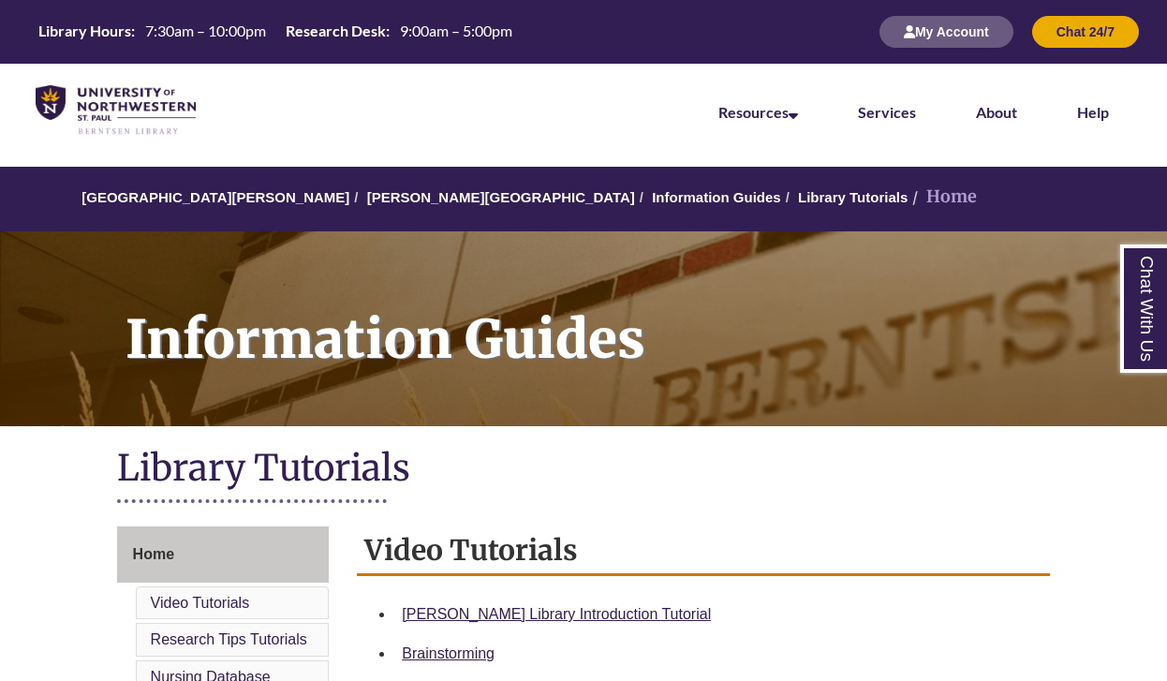 Image resolution: width=1167 pixels, height=681 pixels. What do you see at coordinates (115, 110) in the screenshot?
I see `img: UNWSP Library Logo` at bounding box center [115, 110].